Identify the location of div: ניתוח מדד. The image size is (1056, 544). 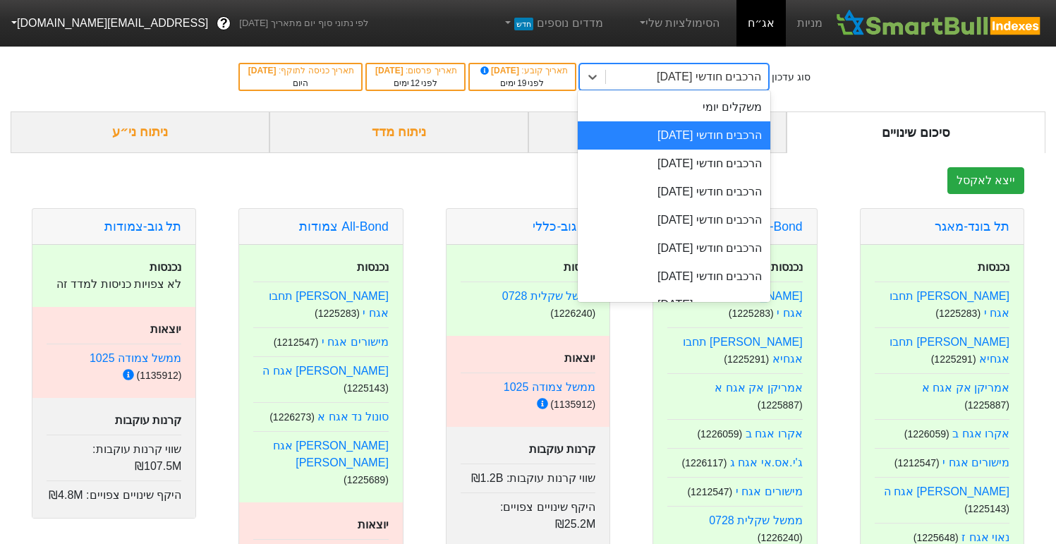
(399, 132).